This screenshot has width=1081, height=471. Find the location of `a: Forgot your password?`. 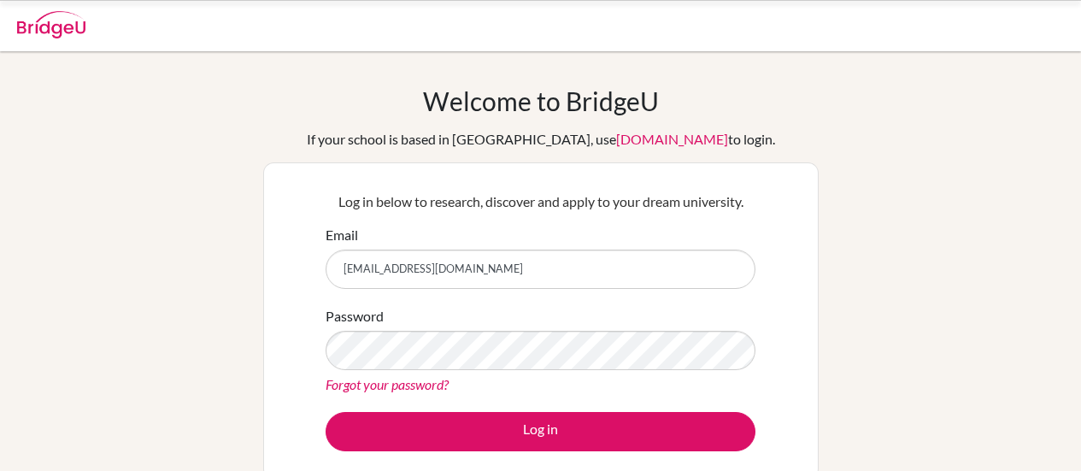

a: Forgot your password? is located at coordinates (387, 384).